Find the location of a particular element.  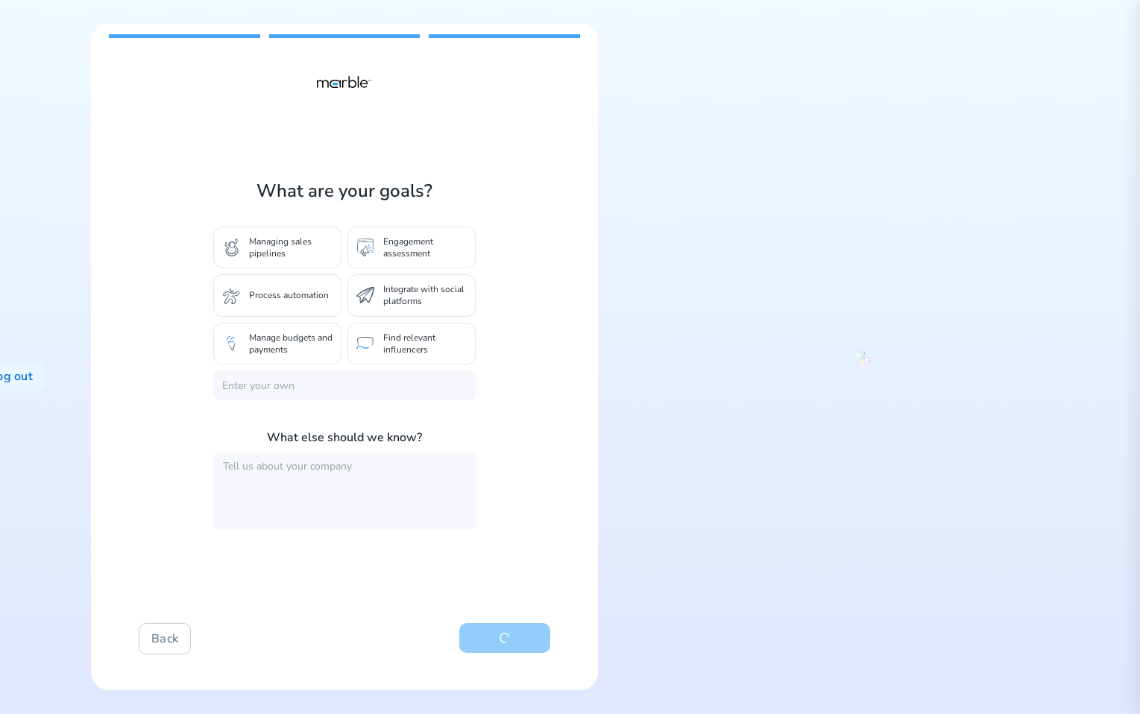

button: Back is located at coordinates (165, 639).